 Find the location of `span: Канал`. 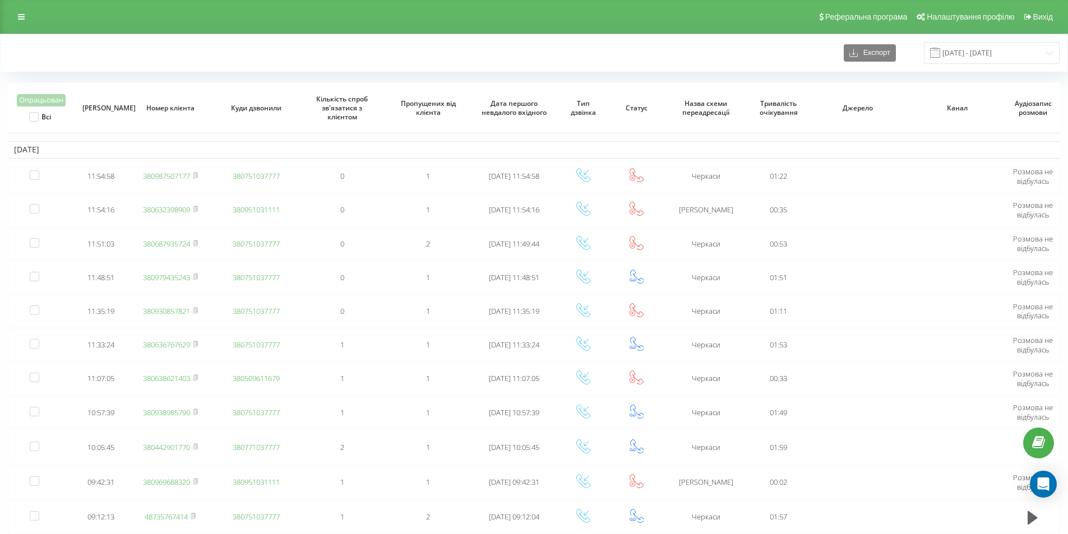

span: Канал is located at coordinates (957, 108).